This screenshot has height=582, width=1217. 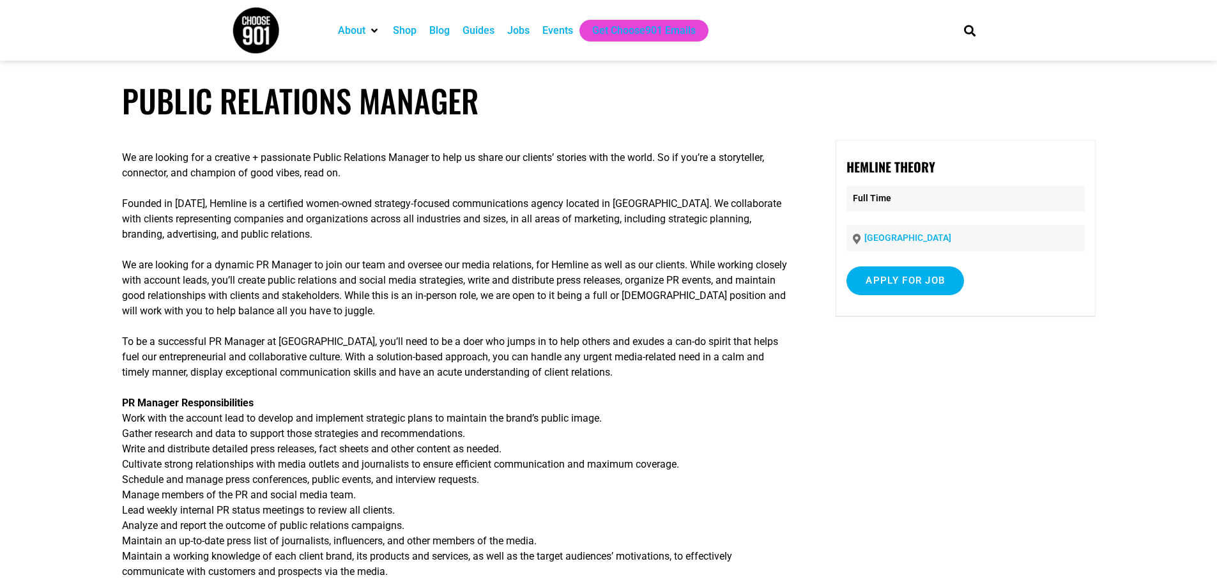 What do you see at coordinates (905, 280) in the screenshot?
I see `input: Apply for job` at bounding box center [905, 280].